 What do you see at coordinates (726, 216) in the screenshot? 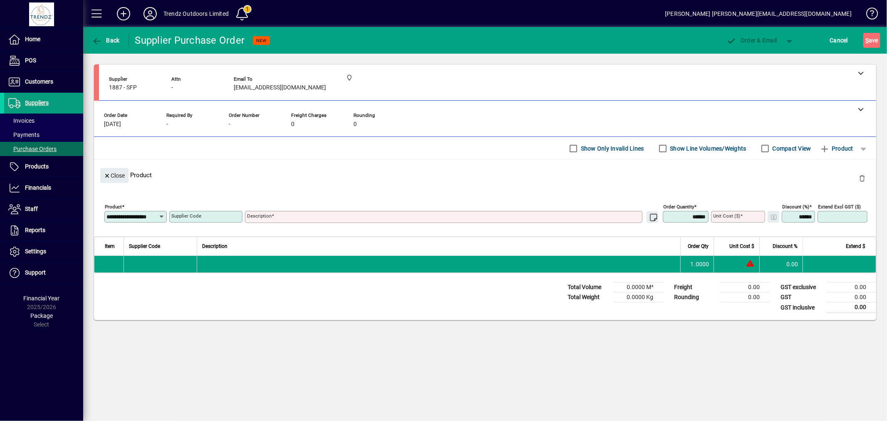
I see `mat-label: Unit Cost ($)` at bounding box center [726, 216].